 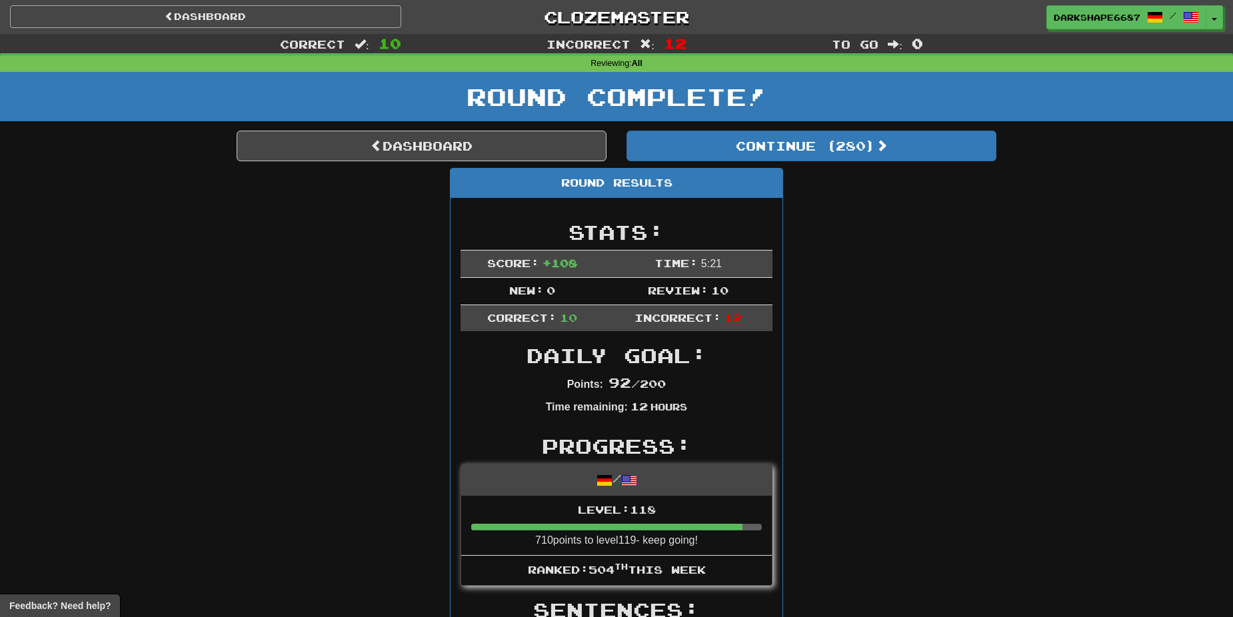 I want to click on h2: Progress:, so click(x=617, y=446).